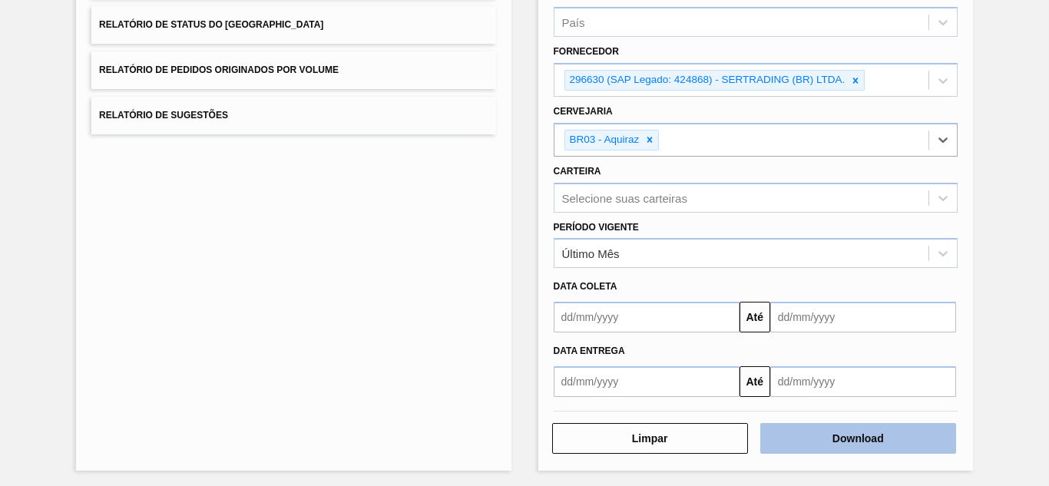 The width and height of the screenshot is (1049, 486). I want to click on button: Relatório de Pedidos Originados por Volume, so click(293, 70).